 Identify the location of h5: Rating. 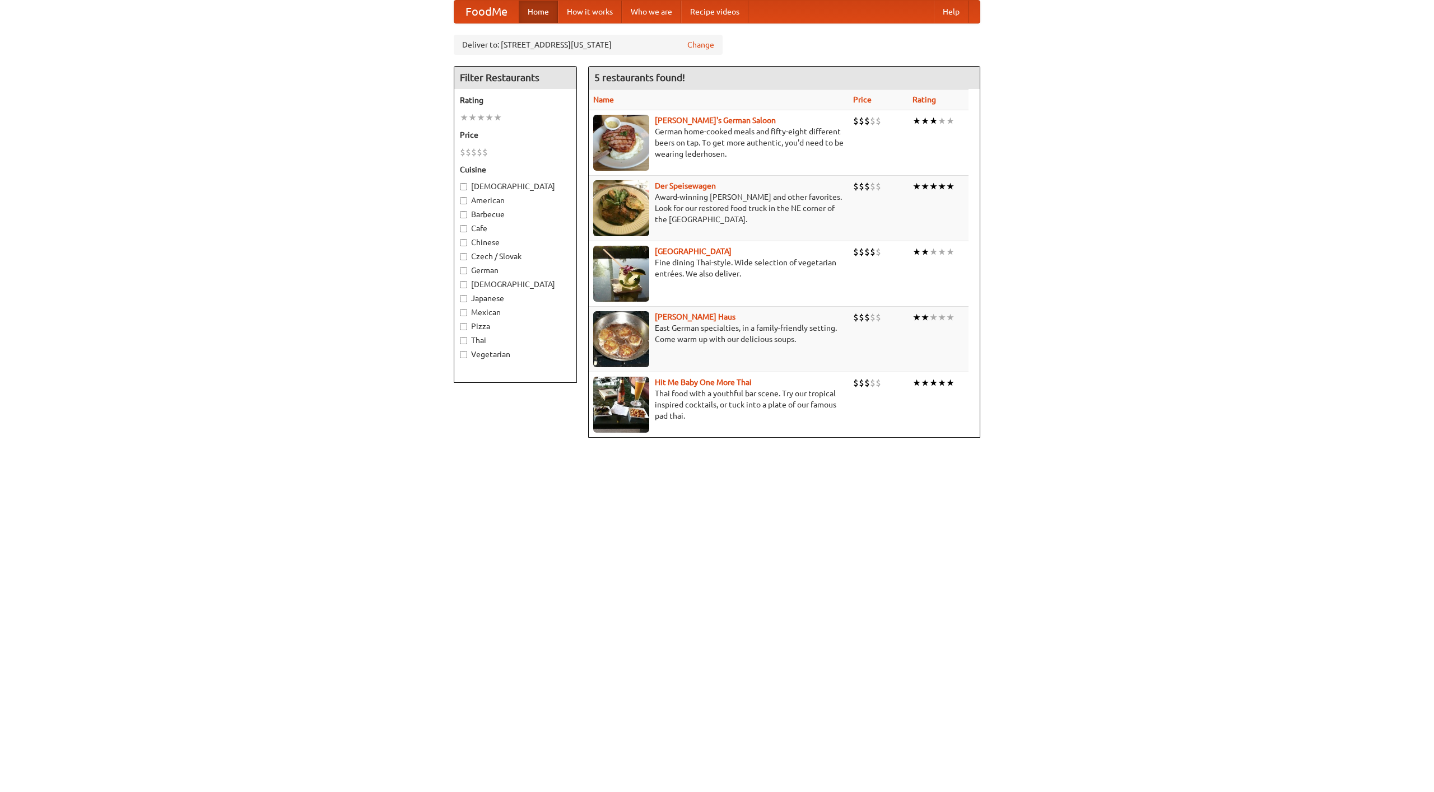
(515, 100).